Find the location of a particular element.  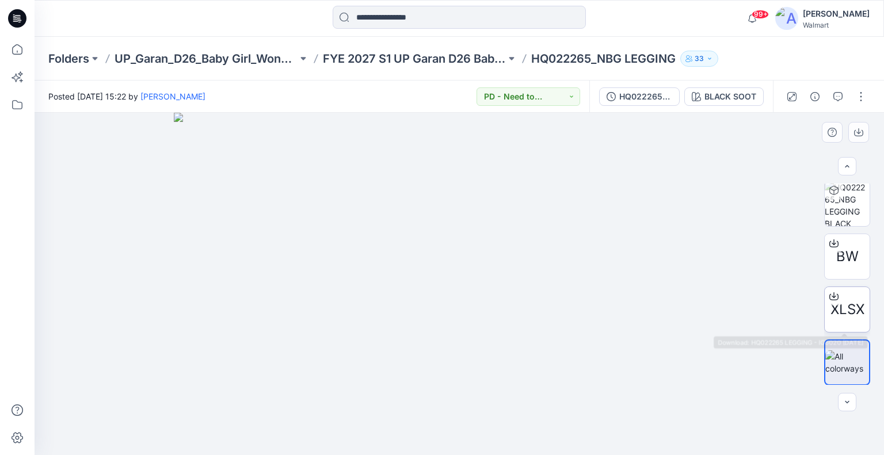

span: 99+ is located at coordinates (760, 14).